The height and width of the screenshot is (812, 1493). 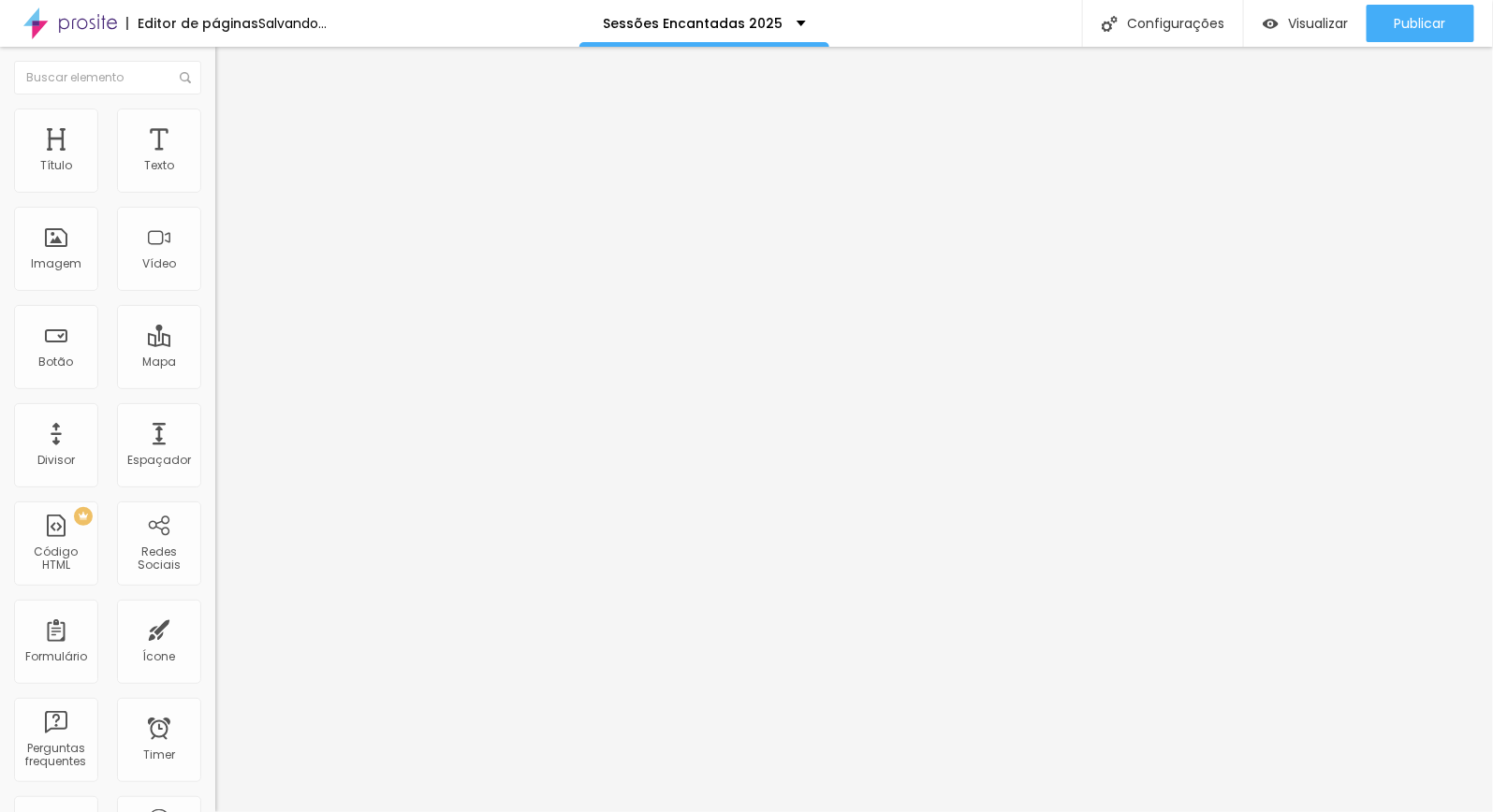 I want to click on div: Timer, so click(x=160, y=755).